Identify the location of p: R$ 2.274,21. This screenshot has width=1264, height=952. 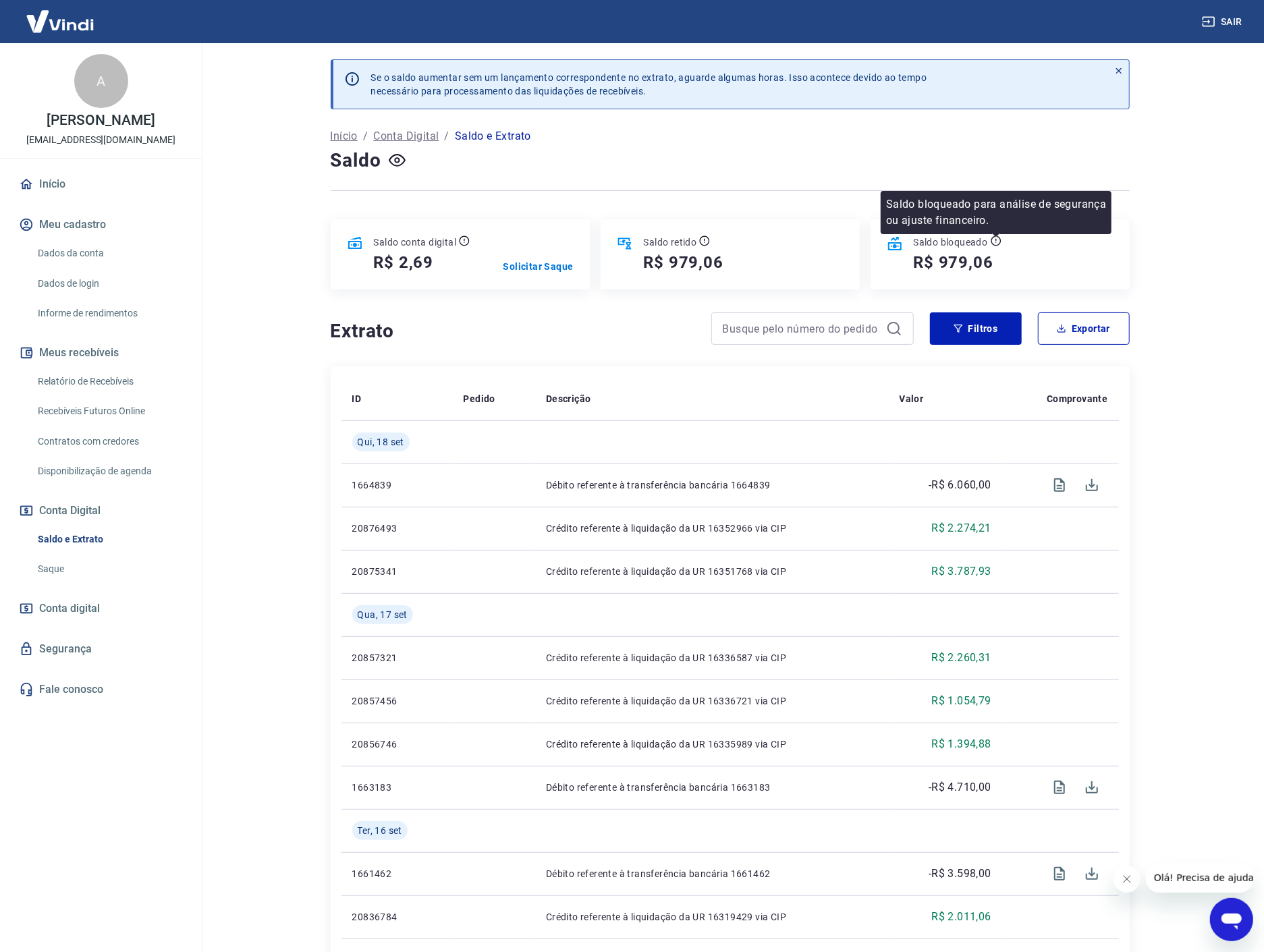
(961, 528).